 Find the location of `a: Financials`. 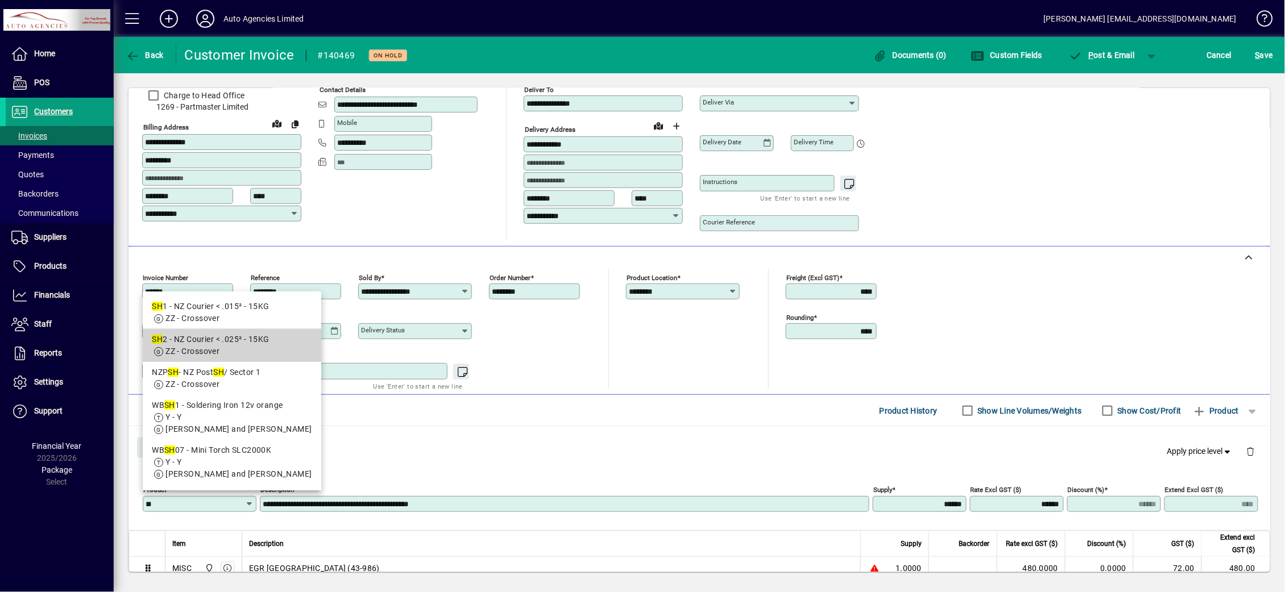

a: Financials is located at coordinates (60, 296).